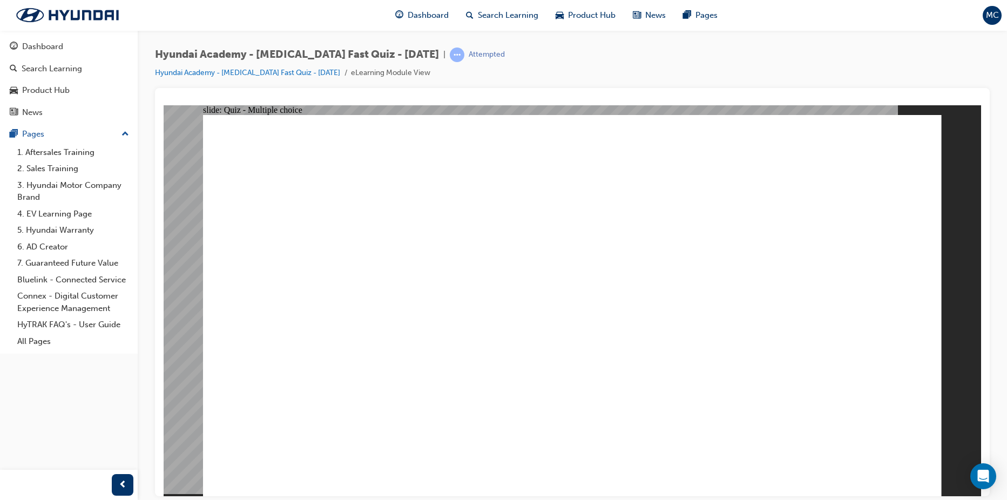 This screenshot has width=1007, height=500. Describe the element at coordinates (46, 90) in the screenshot. I see `div: Product Hub` at that location.